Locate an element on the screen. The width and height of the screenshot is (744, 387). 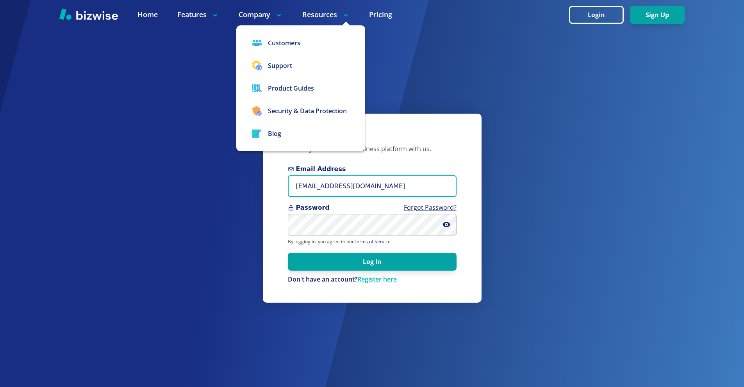
a: Terms of Service is located at coordinates (372, 241).